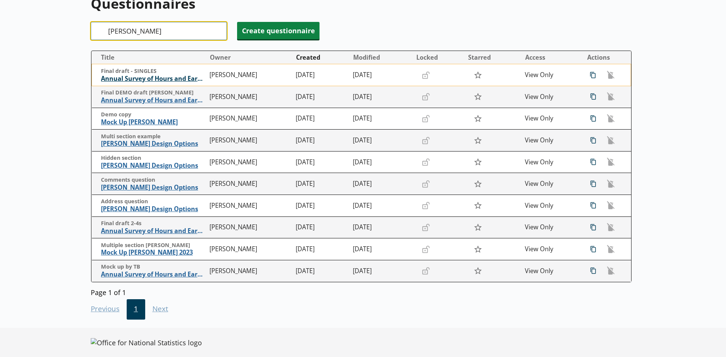 The image size is (726, 357). What do you see at coordinates (153, 71) in the screenshot?
I see `span: Final draft - SINGLES` at bounding box center [153, 71].